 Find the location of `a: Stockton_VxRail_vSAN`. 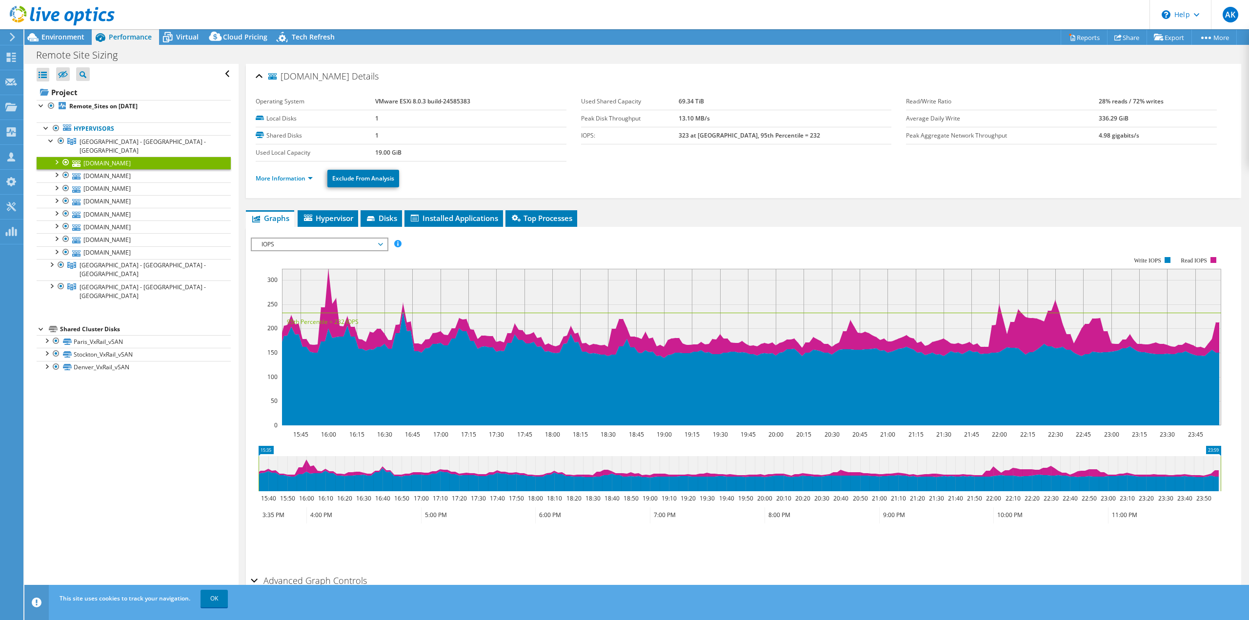

a: Stockton_VxRail_vSAN is located at coordinates (134, 354).